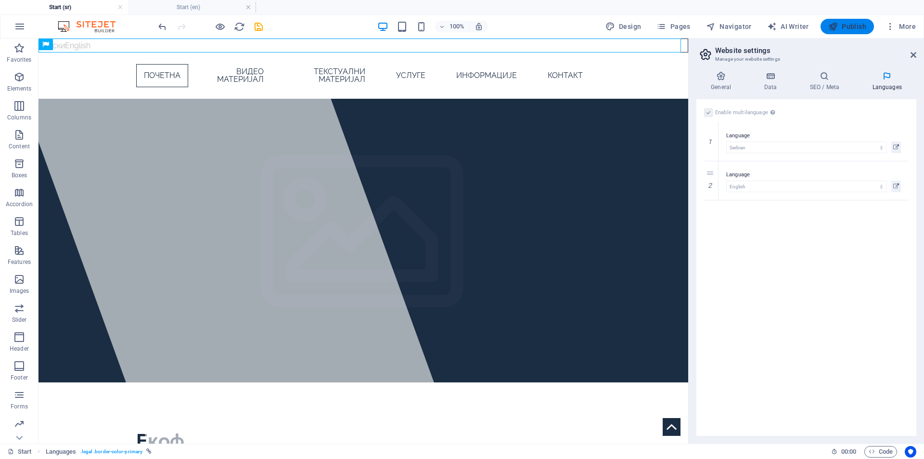 The image size is (924, 459). Describe the element at coordinates (20, 452) in the screenshot. I see `a: Click to cancel selection. Double-click to open Pages` at that location.